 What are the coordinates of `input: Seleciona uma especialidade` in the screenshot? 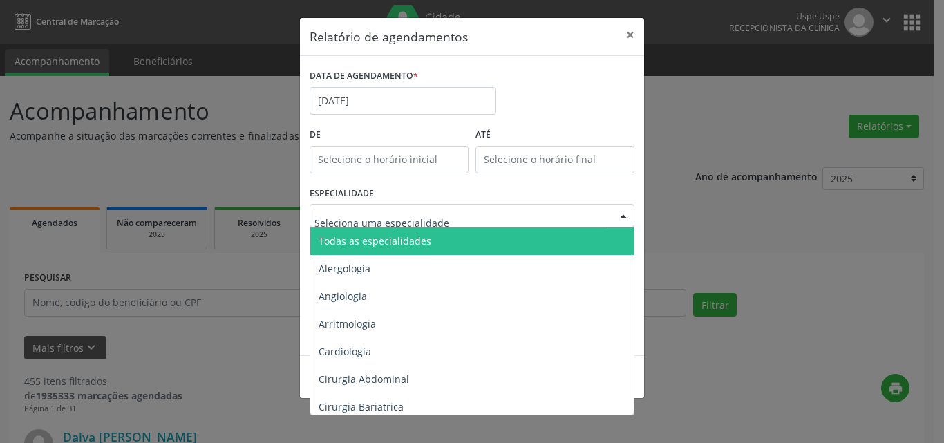 It's located at (460, 223).